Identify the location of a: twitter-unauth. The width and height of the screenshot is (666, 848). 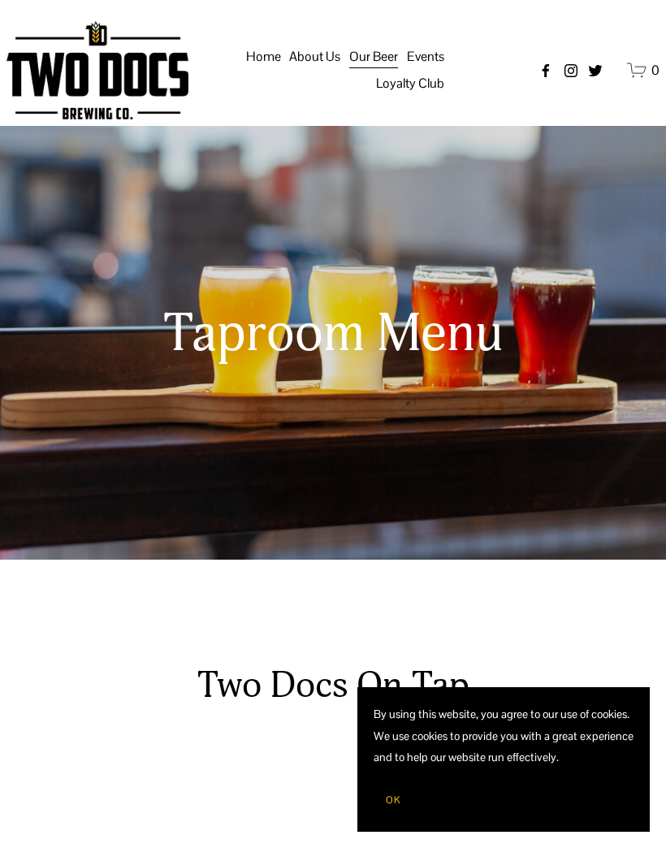
(595, 71).